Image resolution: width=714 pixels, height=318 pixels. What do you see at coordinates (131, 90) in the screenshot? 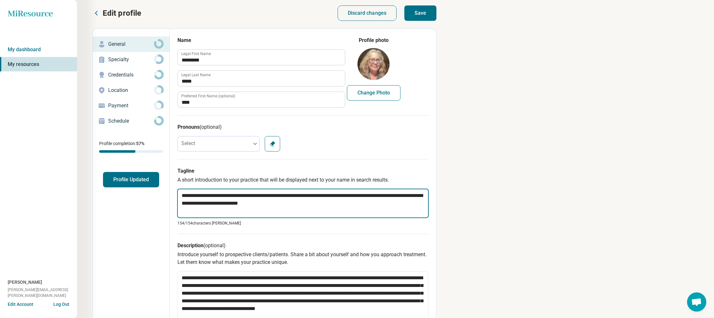
I see `p: Location` at bounding box center [131, 90].